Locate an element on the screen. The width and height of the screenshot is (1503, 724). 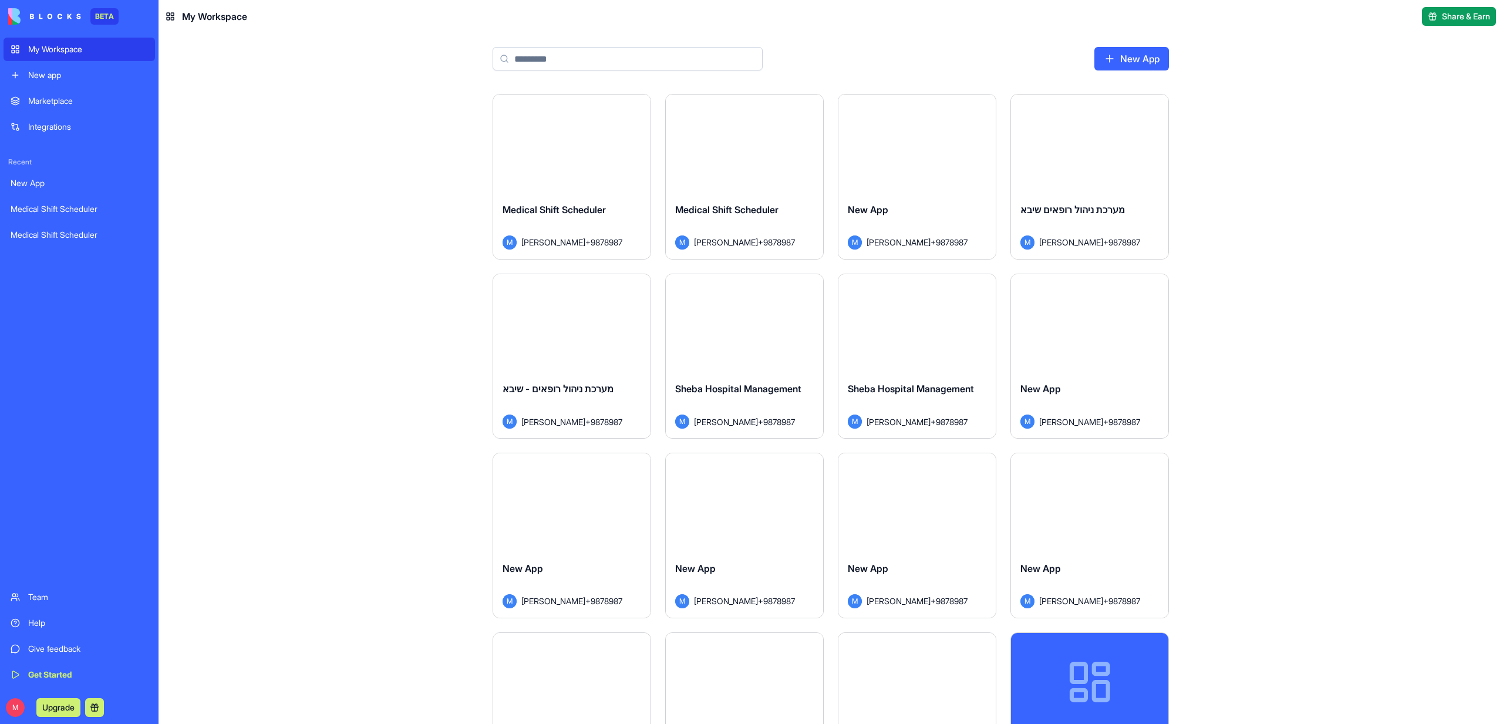
span: My Workspace is located at coordinates (214, 16).